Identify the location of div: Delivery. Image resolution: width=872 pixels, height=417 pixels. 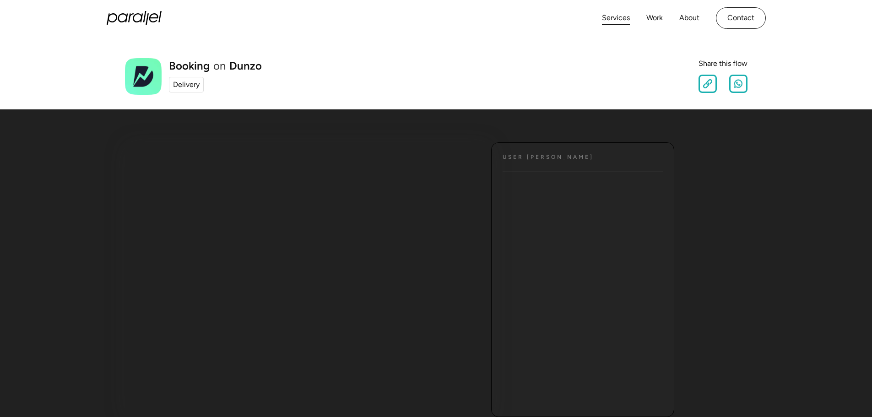
(186, 85).